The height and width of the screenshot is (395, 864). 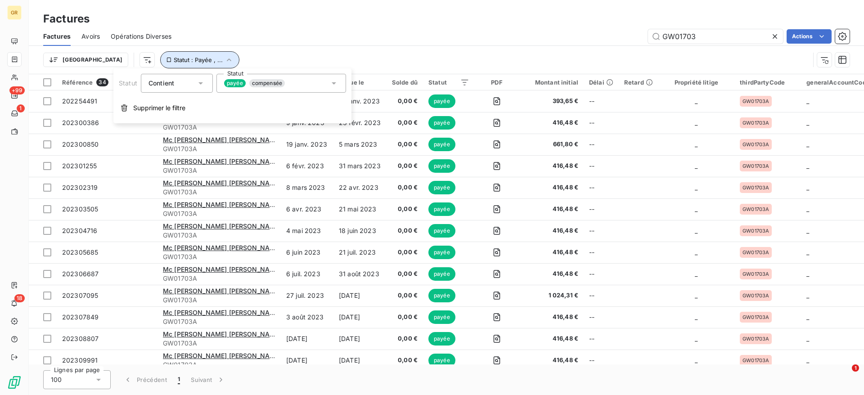 What do you see at coordinates (360, 209) in the screenshot?
I see `td: 21 mai 2023` at bounding box center [360, 209].